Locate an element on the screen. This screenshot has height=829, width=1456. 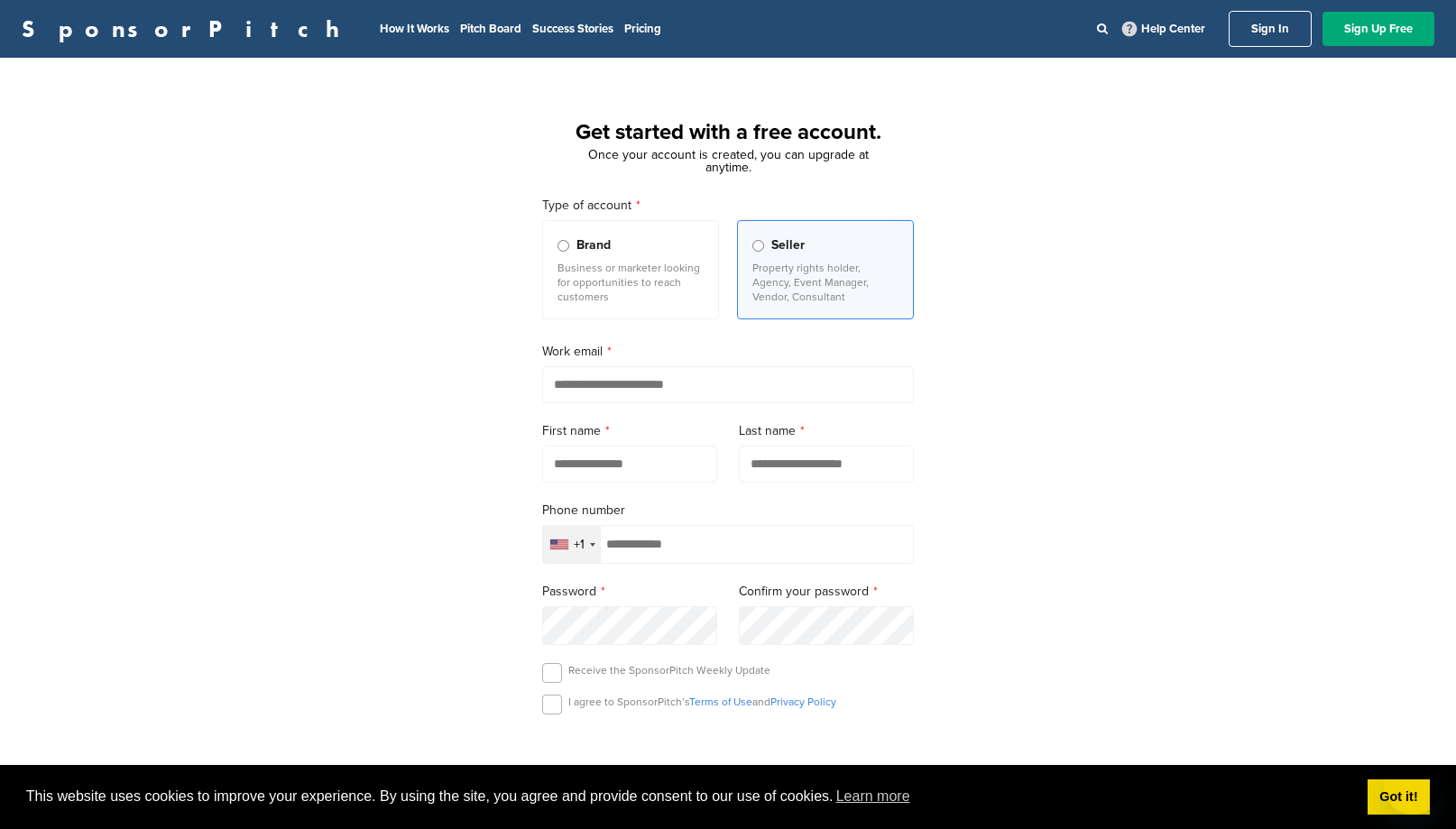
h1: Get started with a free account. is located at coordinates (728, 133).